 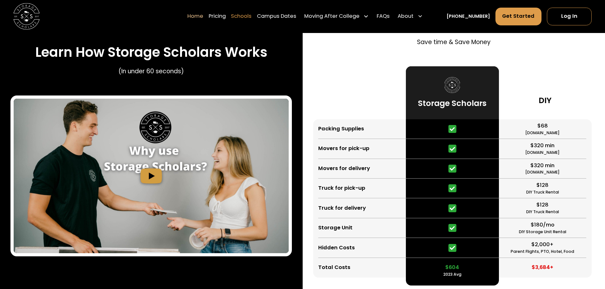 What do you see at coordinates (151, 176) in the screenshot?
I see `img: Storage Scholars - How it Works video.` at bounding box center [151, 176].